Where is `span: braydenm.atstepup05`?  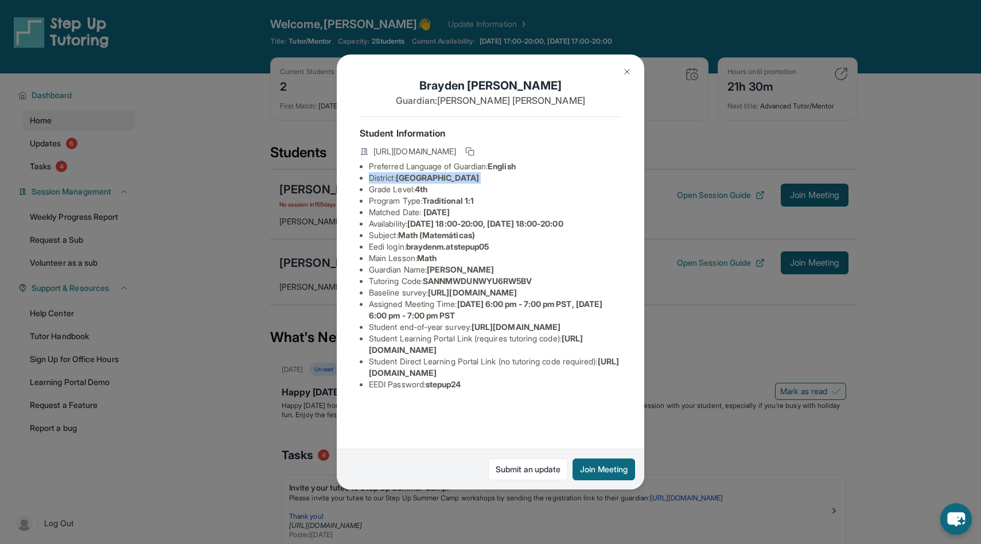
span: braydenm.atstepup05 is located at coordinates (448, 246).